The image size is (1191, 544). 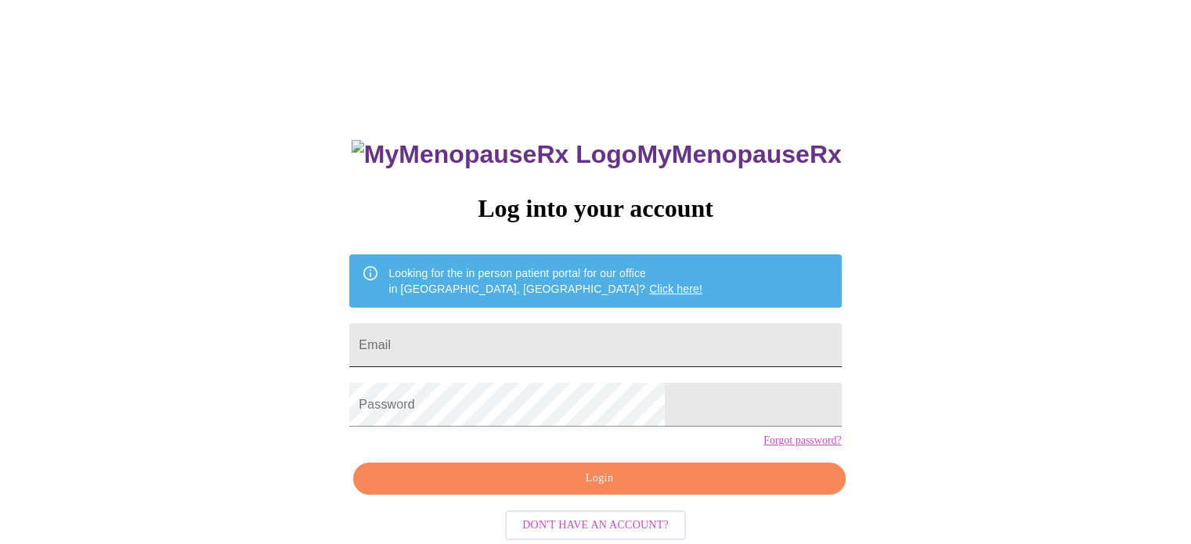 What do you see at coordinates (595, 523) in the screenshot?
I see `a: Don't have an account?` at bounding box center [595, 523].